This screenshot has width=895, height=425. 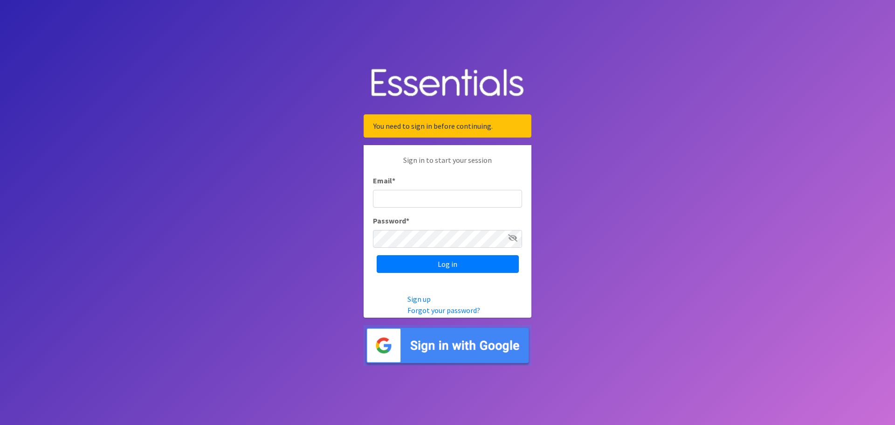 I want to click on label: Email, so click(x=384, y=180).